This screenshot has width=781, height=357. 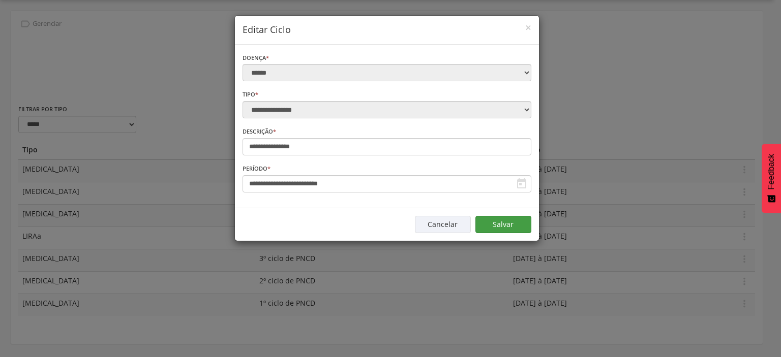 I want to click on label: Período, so click(x=256, y=169).